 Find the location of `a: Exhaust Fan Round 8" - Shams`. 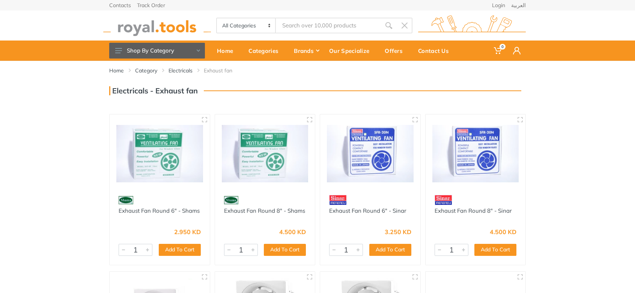

a: Exhaust Fan Round 8" - Shams is located at coordinates (264, 210).